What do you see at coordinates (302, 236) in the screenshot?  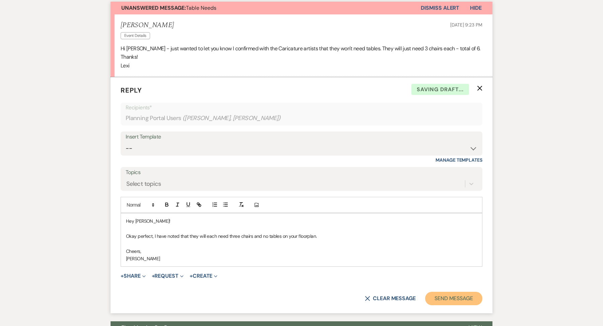 I see `p: Okay perfect, I have noted that they will each need three chairs and no tables on your floorplan.` at bounding box center [302, 236].